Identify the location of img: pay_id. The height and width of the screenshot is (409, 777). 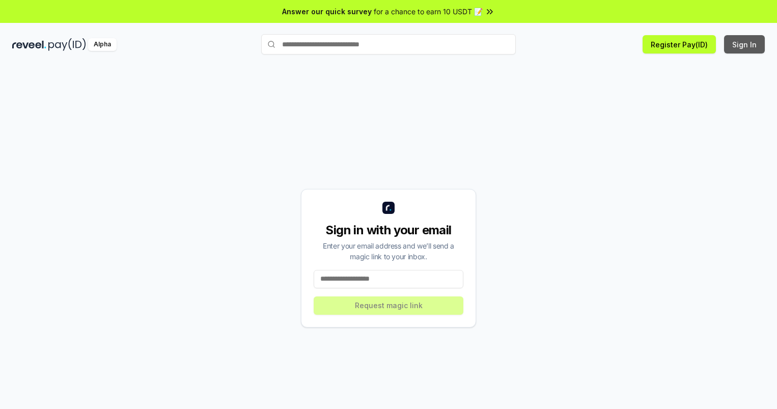
(67, 44).